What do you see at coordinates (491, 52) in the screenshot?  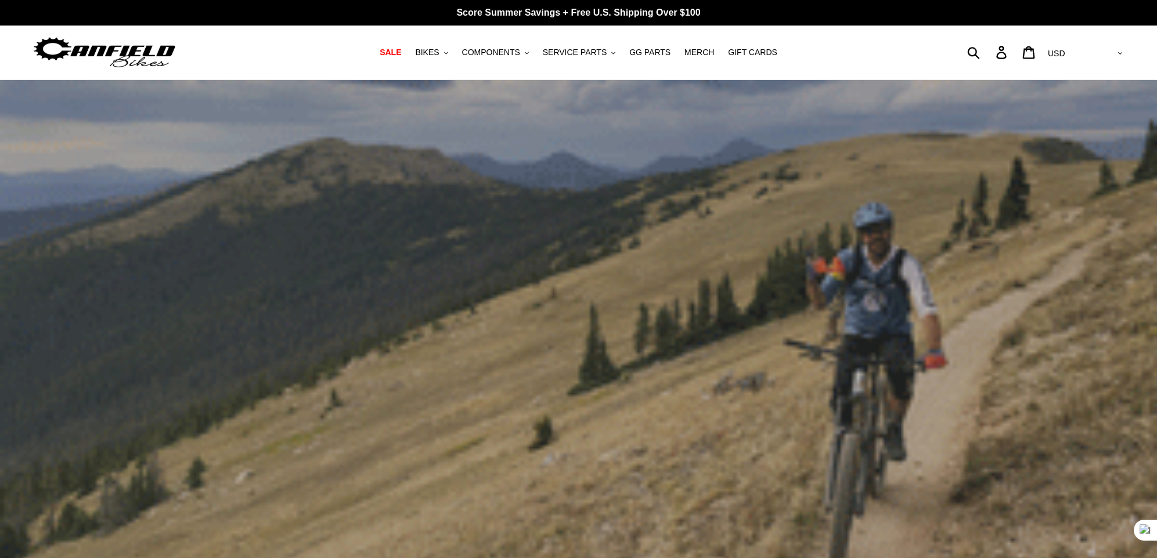 I see `span: COMPONENTS` at bounding box center [491, 52].